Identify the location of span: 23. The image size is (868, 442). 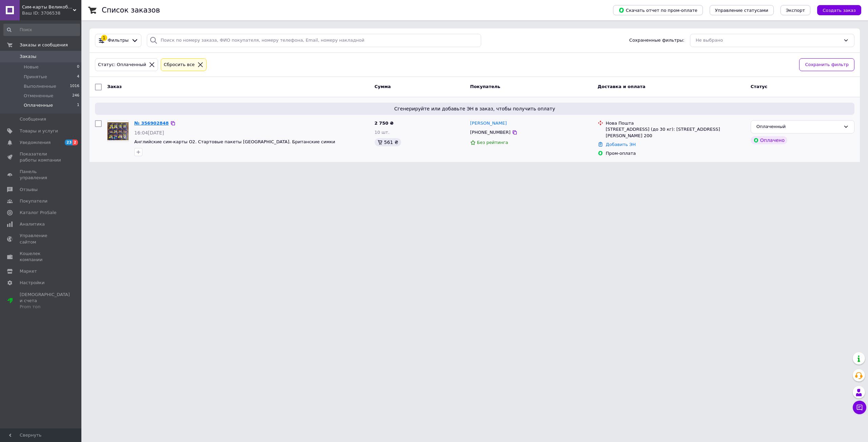
(68, 142).